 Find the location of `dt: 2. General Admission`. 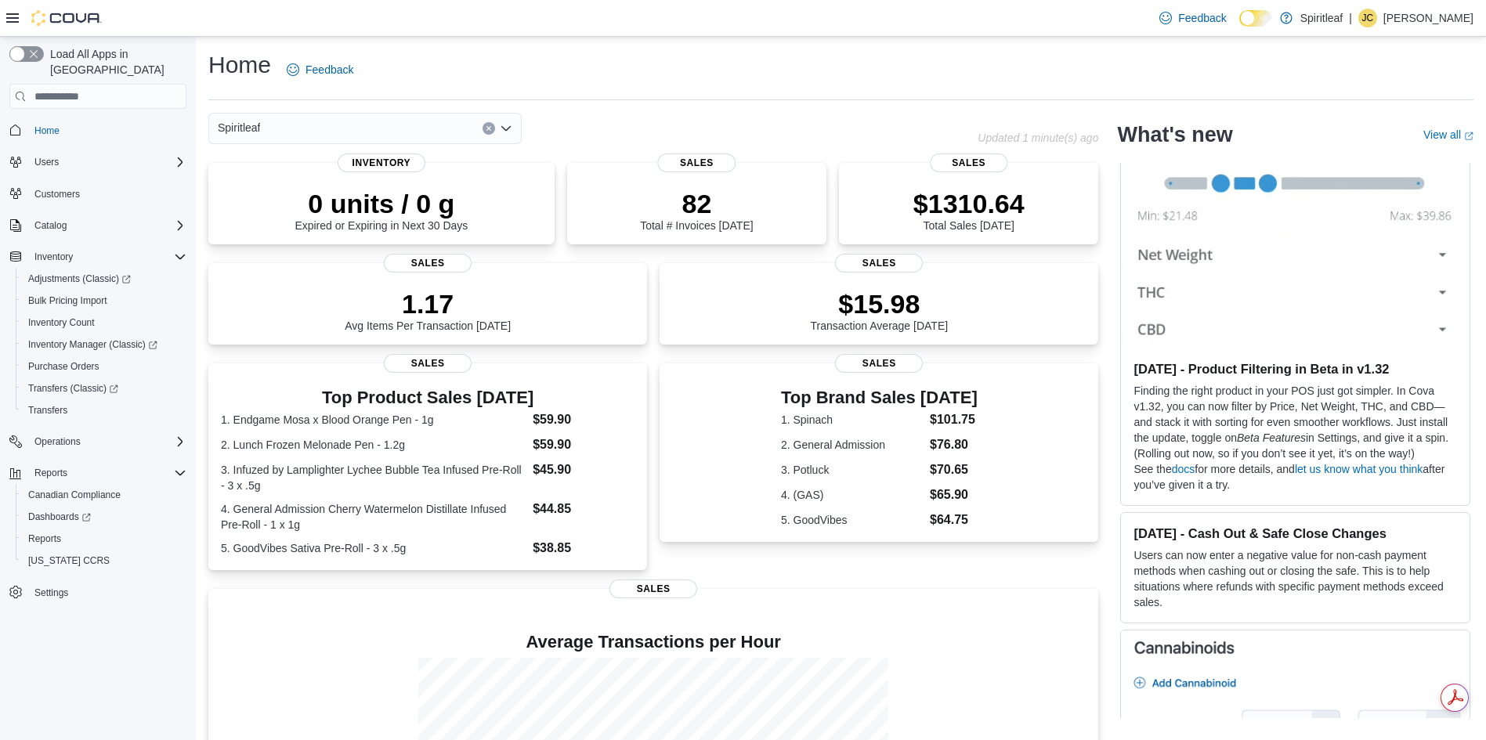

dt: 2. General Admission is located at coordinates (852, 445).